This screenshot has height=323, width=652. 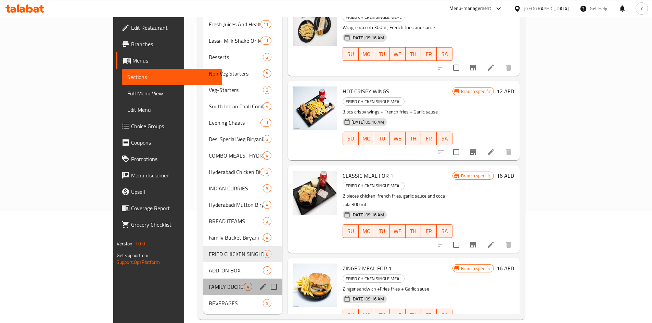 What do you see at coordinates (234, 24) in the screenshot?
I see `div: Fresh Juices And Healthy Mix` at bounding box center [234, 24].